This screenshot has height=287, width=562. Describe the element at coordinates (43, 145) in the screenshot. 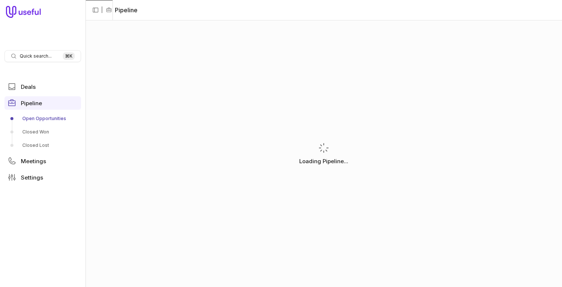

I see `a: Closed Lost` at that location.